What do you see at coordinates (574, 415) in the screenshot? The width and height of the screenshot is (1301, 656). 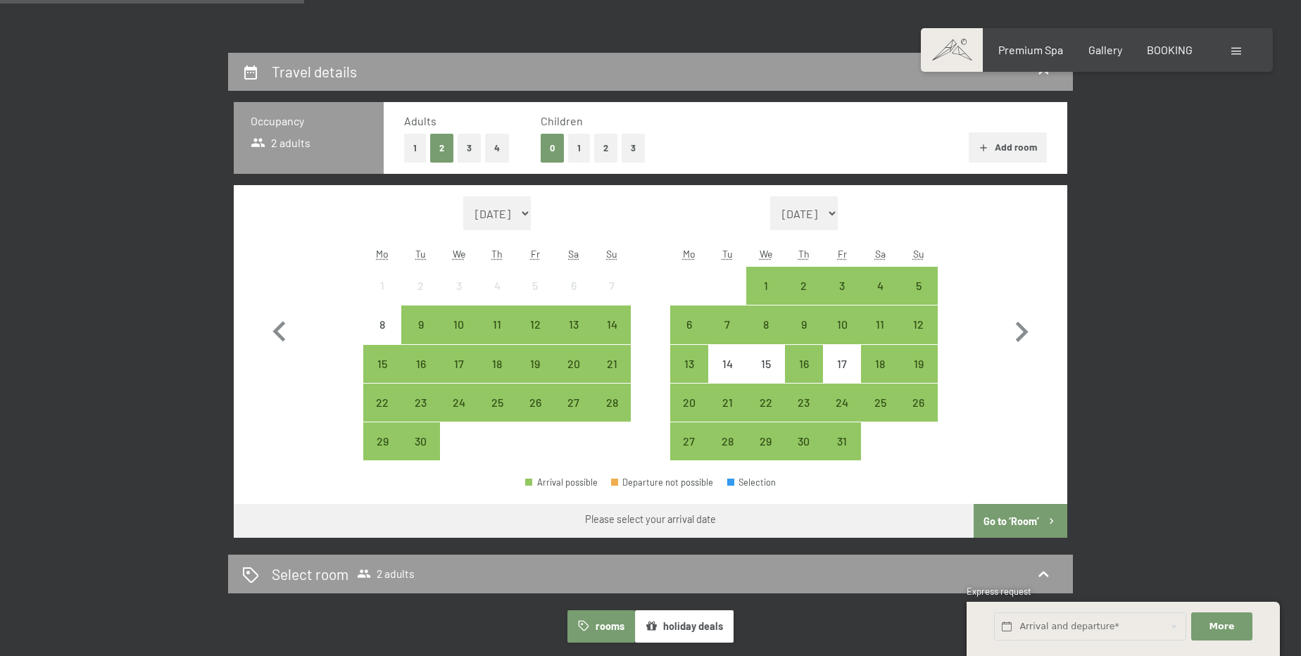 I see `div: 27` at bounding box center [574, 415].